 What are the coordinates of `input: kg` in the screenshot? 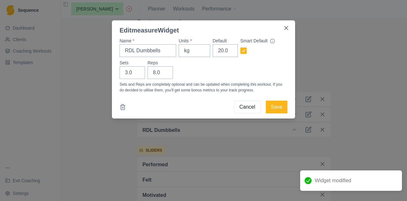 It's located at (194, 51).